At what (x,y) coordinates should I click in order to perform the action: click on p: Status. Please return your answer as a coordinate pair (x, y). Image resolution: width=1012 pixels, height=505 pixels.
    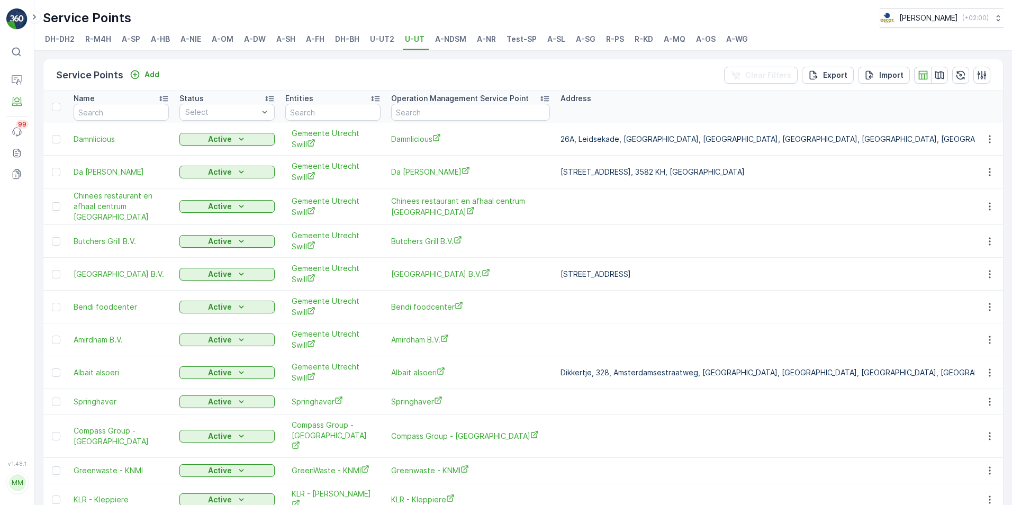
    Looking at the image, I should click on (192, 98).